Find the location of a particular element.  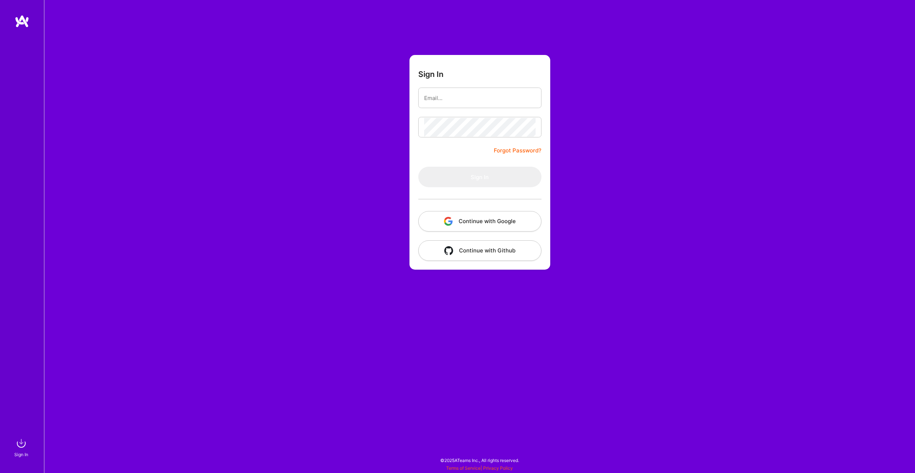

a: Forgot Password? is located at coordinates (518, 151).